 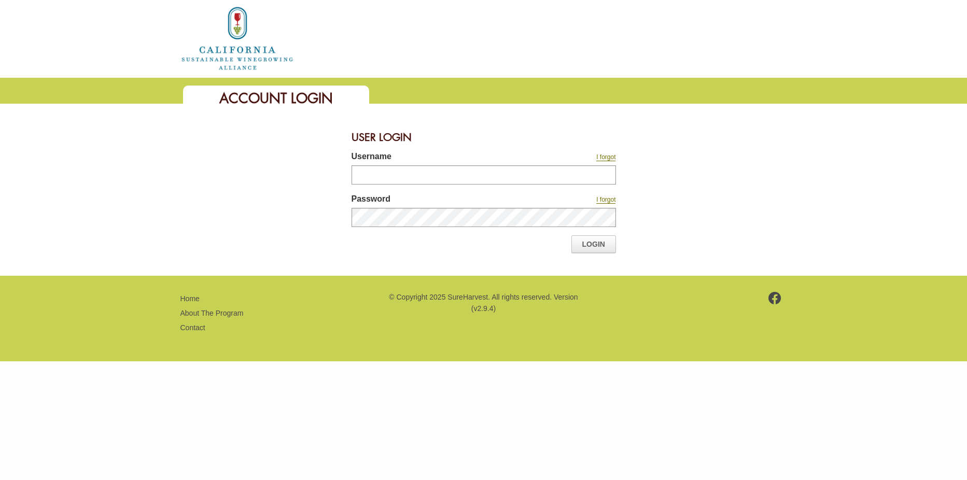 What do you see at coordinates (193, 328) in the screenshot?
I see `a: Contact` at bounding box center [193, 328].